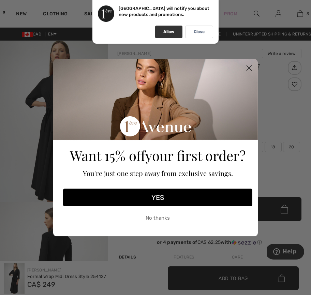 The height and width of the screenshot is (295, 311). I want to click on span: Want 15% off, so click(108, 155).